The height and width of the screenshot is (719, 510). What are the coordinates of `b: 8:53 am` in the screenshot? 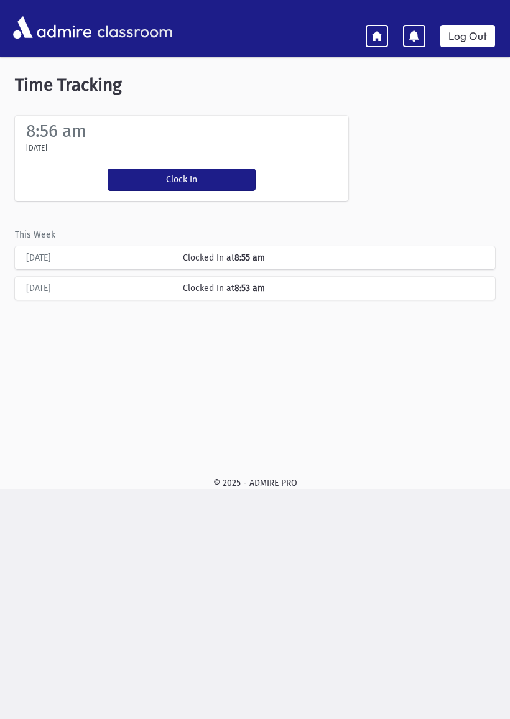 It's located at (249, 288).